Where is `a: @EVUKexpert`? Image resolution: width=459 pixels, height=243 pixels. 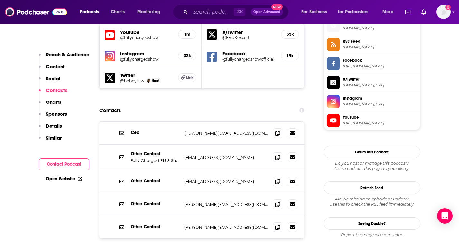 a: @EVUKexpert is located at coordinates (249, 37).